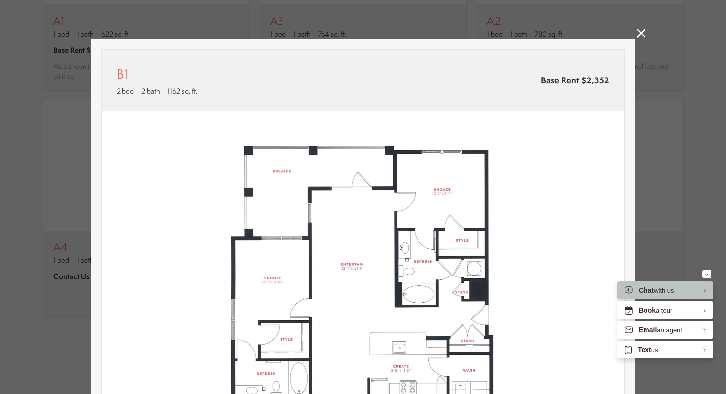 The image size is (726, 394). I want to click on p: B1, so click(123, 74).